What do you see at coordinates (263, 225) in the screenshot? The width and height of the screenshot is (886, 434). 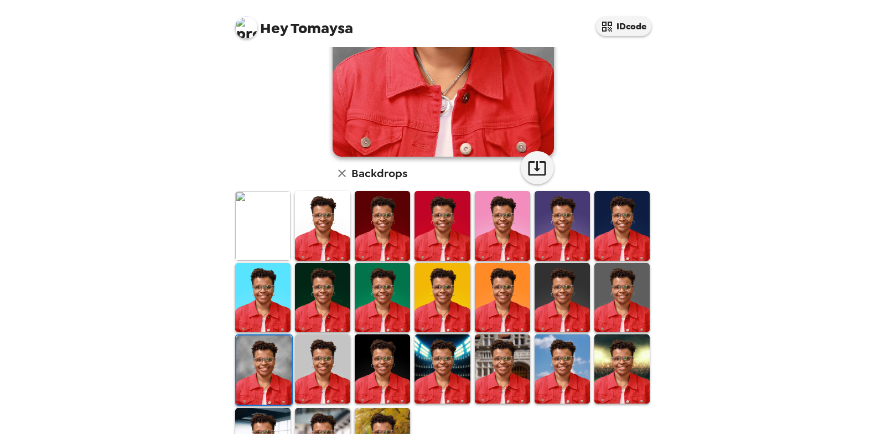 I see `img: Original` at bounding box center [263, 225].